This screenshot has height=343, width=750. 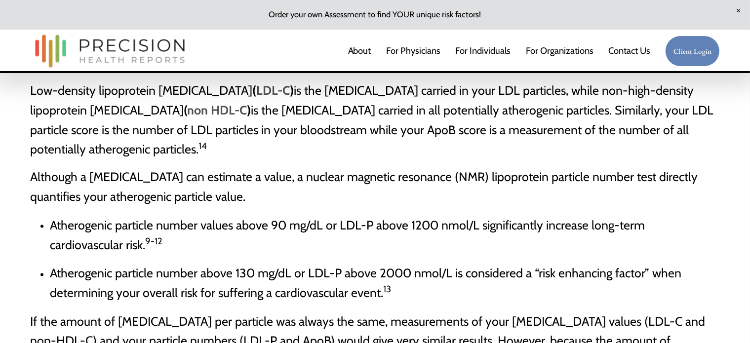 What do you see at coordinates (202, 146) in the screenshot?
I see `sup: 14` at bounding box center [202, 146].